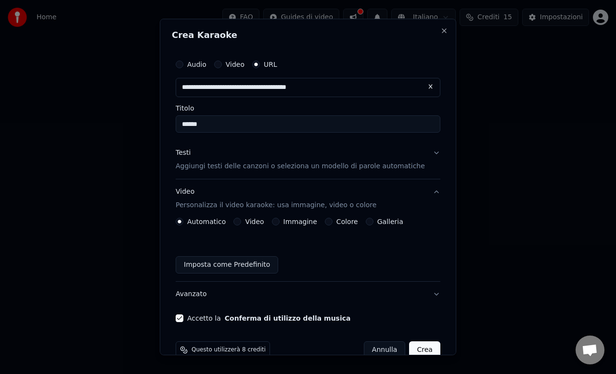 The width and height of the screenshot is (616, 374). I want to click on span: Questo utilizzerà 8 crediti, so click(229, 350).